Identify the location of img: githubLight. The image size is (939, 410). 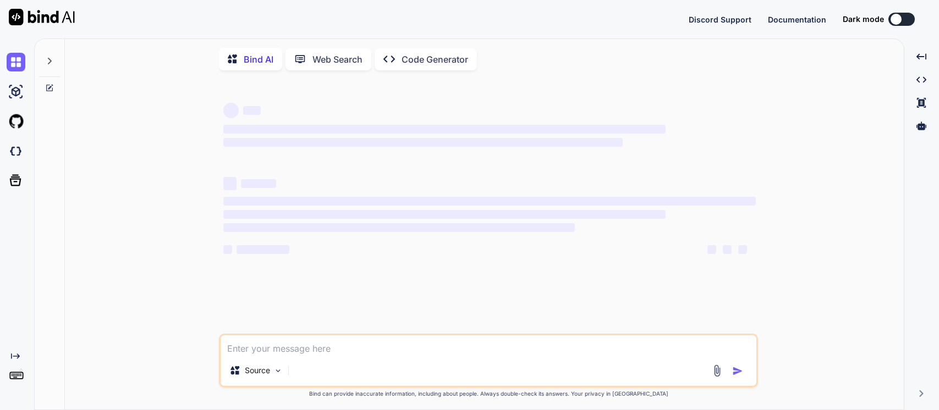
(16, 122).